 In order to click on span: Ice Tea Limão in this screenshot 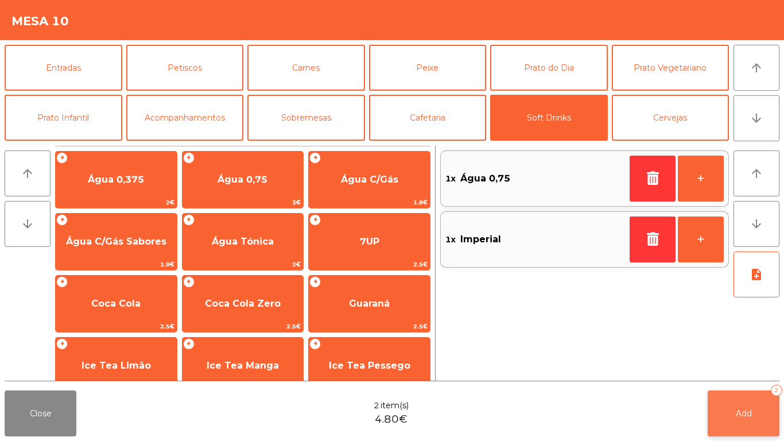, I will do `click(116, 365)`.